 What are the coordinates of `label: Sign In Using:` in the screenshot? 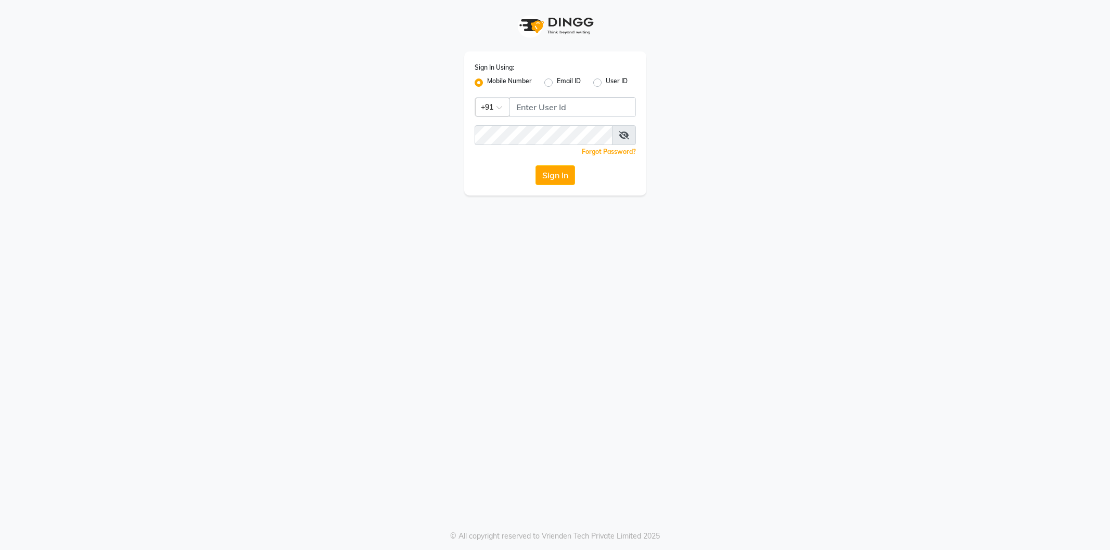 It's located at (494, 68).